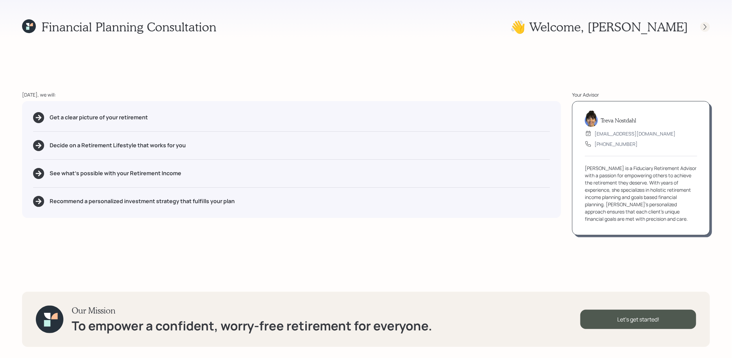 Image resolution: width=732 pixels, height=358 pixels. I want to click on h1: Financial Planning Consultation, so click(129, 27).